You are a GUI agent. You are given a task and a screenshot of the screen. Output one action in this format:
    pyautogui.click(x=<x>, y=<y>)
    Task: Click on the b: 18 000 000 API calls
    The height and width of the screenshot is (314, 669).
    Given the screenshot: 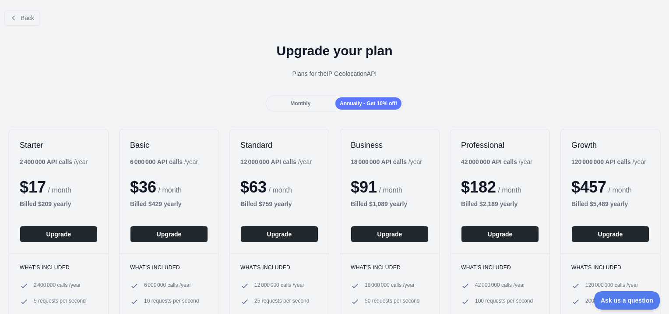 What is the action you would take?
    pyautogui.click(x=379, y=162)
    